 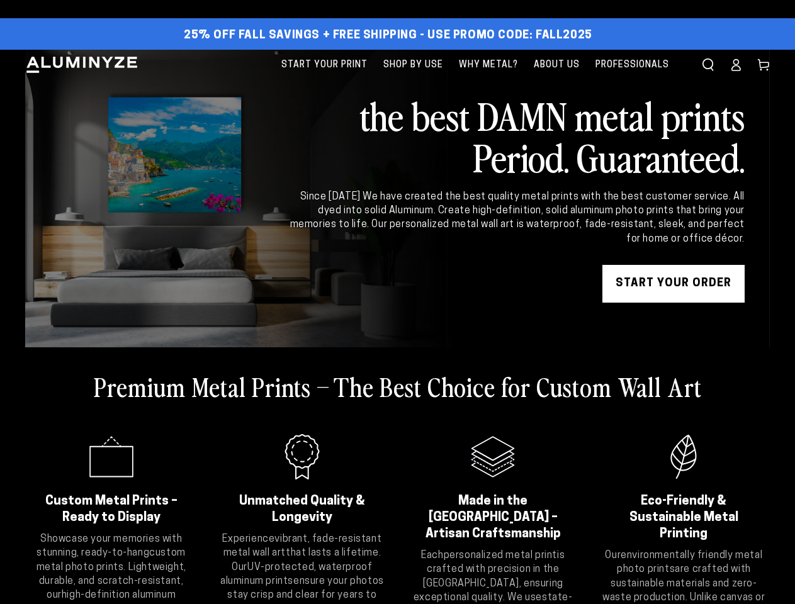 I want to click on a: Professionals, so click(x=632, y=65).